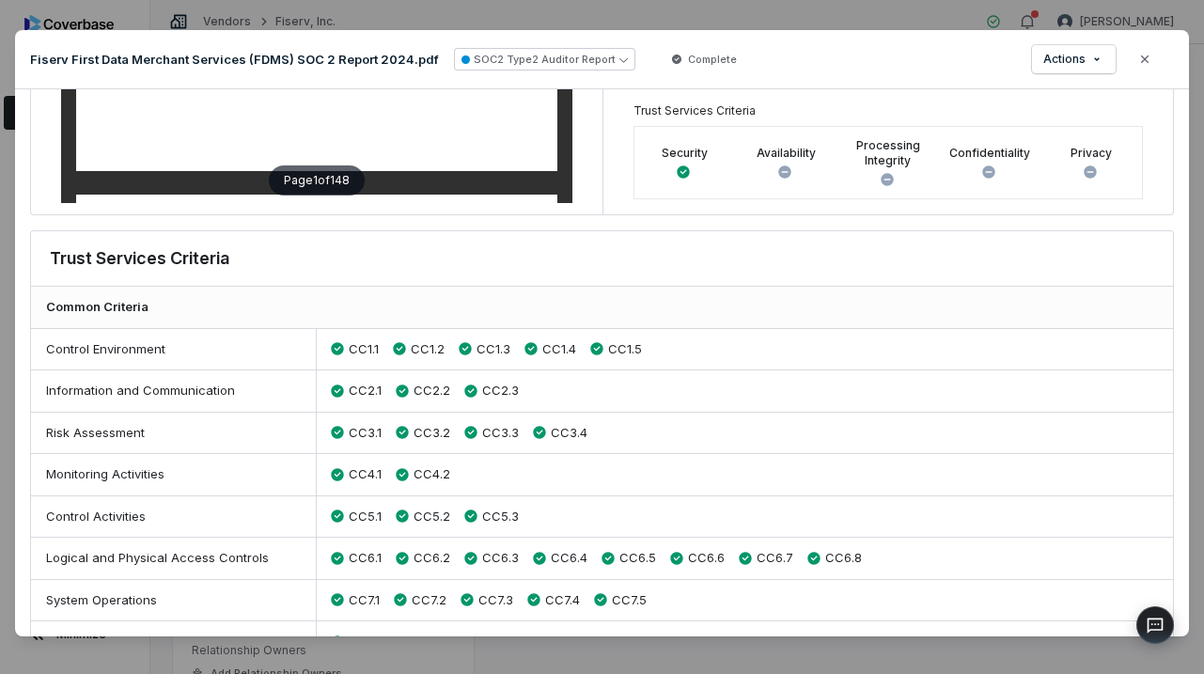 The width and height of the screenshot is (1204, 674). What do you see at coordinates (365, 391) in the screenshot?
I see `span: CC2.1` at bounding box center [365, 391].